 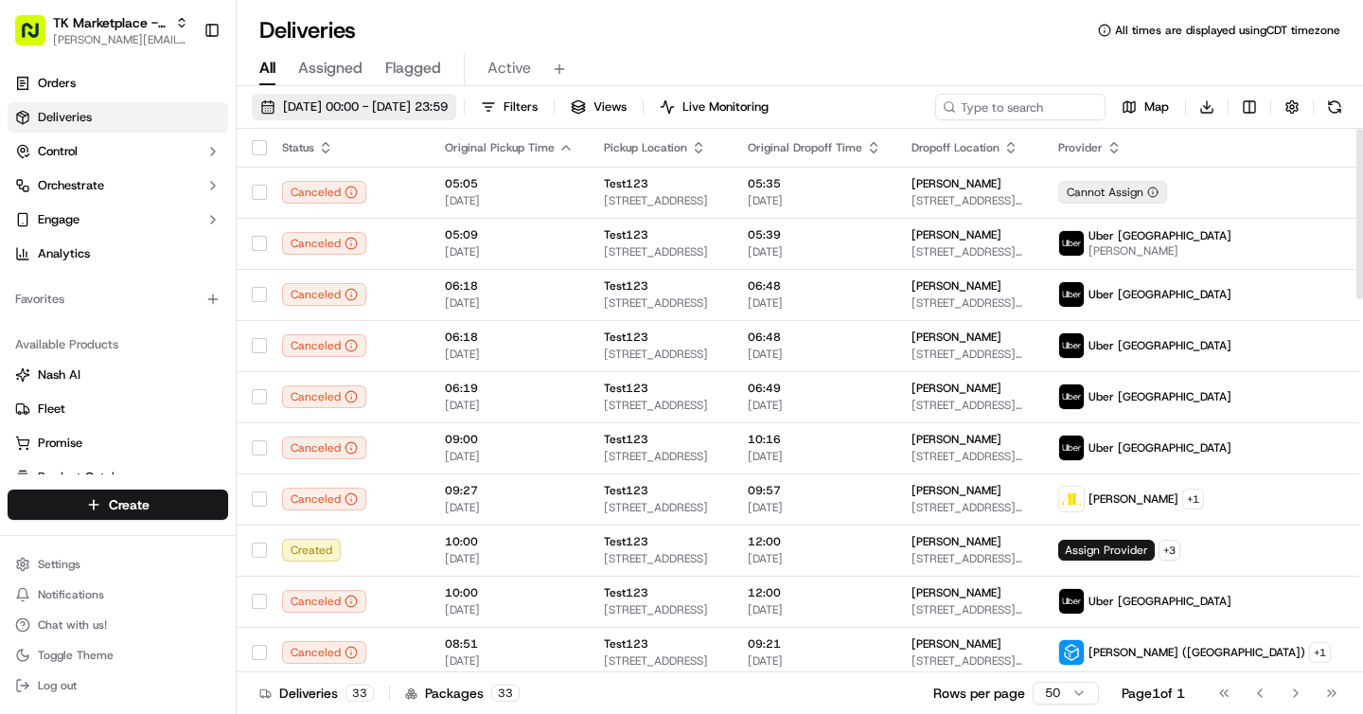 What do you see at coordinates (34, 291) in the screenshot?
I see `img: Jeff Sasse` at bounding box center [34, 291].